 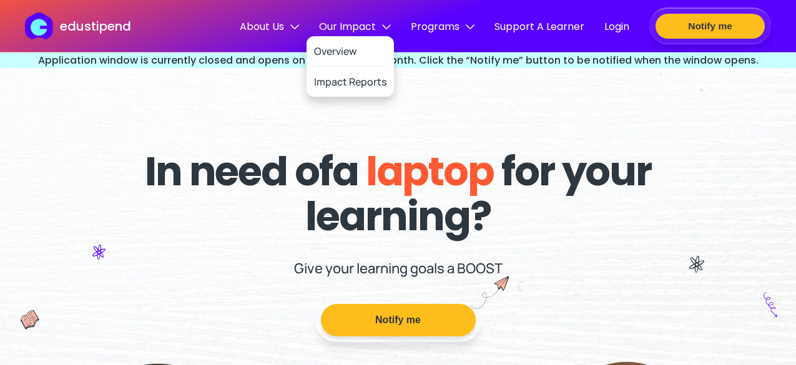 I want to click on a: Login, so click(x=617, y=27).